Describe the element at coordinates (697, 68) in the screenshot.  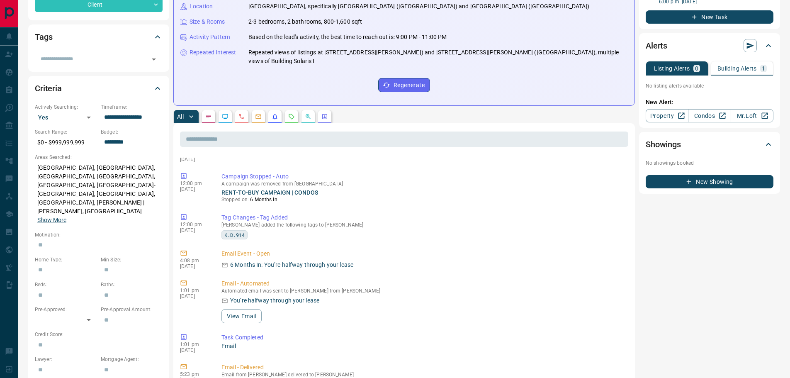
I see `p: 0` at that location.